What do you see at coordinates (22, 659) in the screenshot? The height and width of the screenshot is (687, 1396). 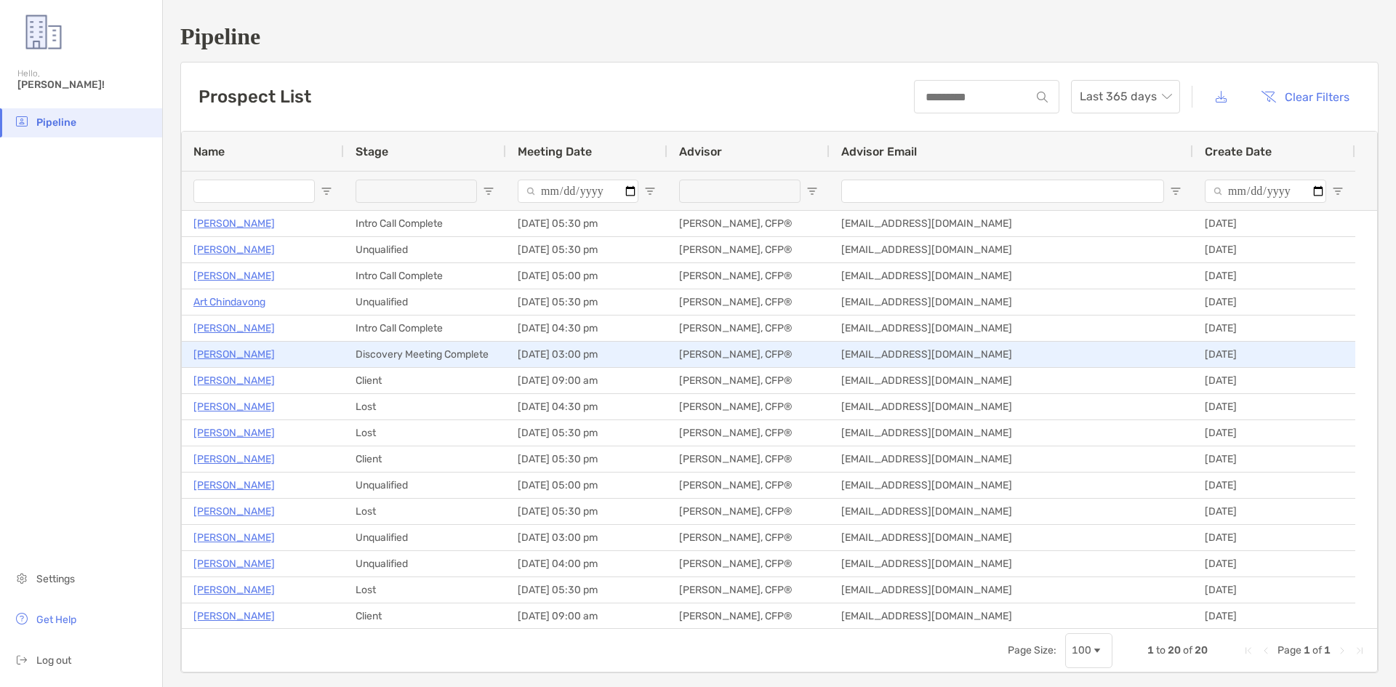 I see `img: logout icon` at bounding box center [22, 659].